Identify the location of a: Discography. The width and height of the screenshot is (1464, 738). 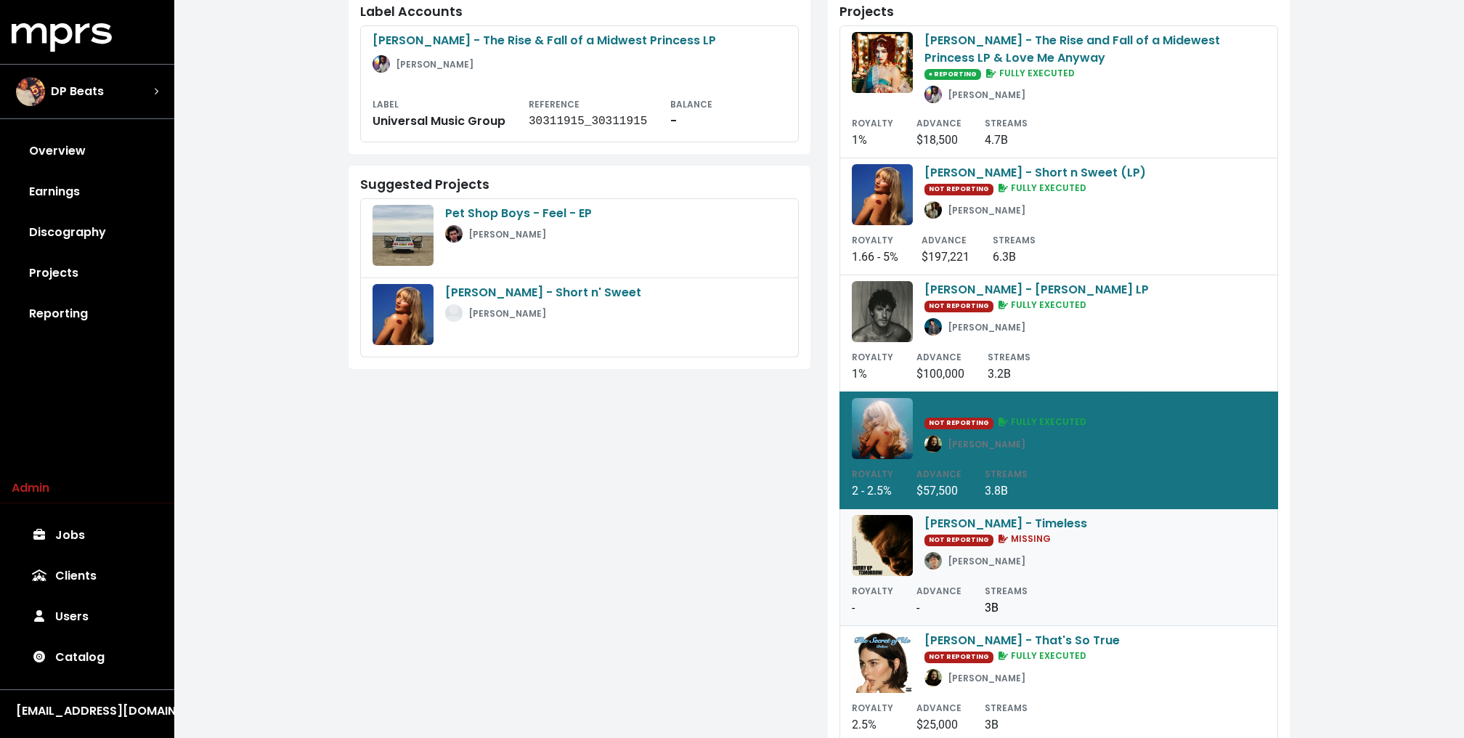
(87, 232).